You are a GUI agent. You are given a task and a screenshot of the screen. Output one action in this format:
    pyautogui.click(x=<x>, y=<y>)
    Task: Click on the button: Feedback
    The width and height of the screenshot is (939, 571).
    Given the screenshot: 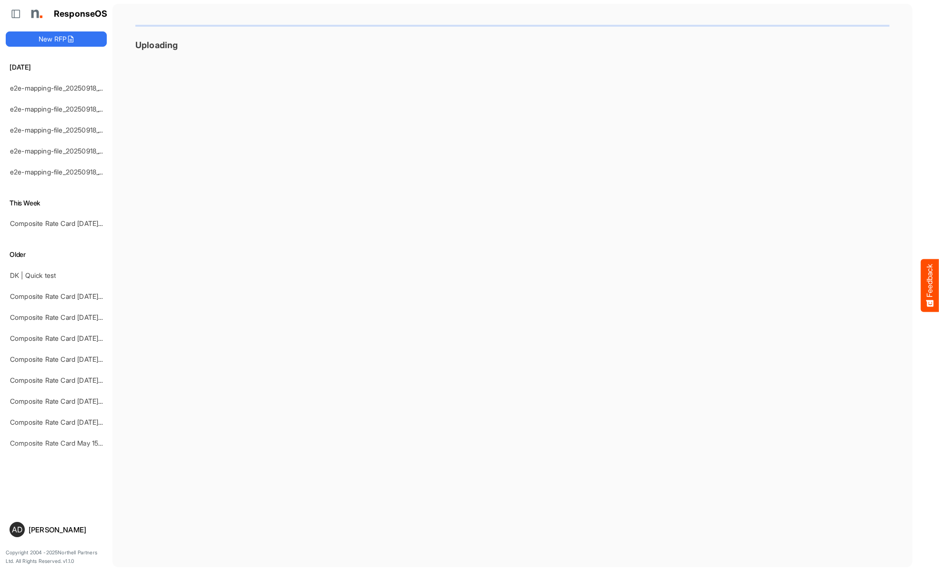 What is the action you would take?
    pyautogui.click(x=930, y=285)
    